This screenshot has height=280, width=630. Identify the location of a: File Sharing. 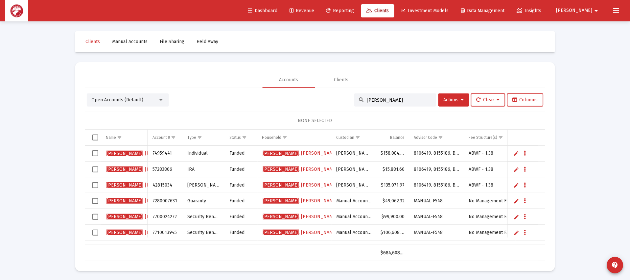
(172, 42).